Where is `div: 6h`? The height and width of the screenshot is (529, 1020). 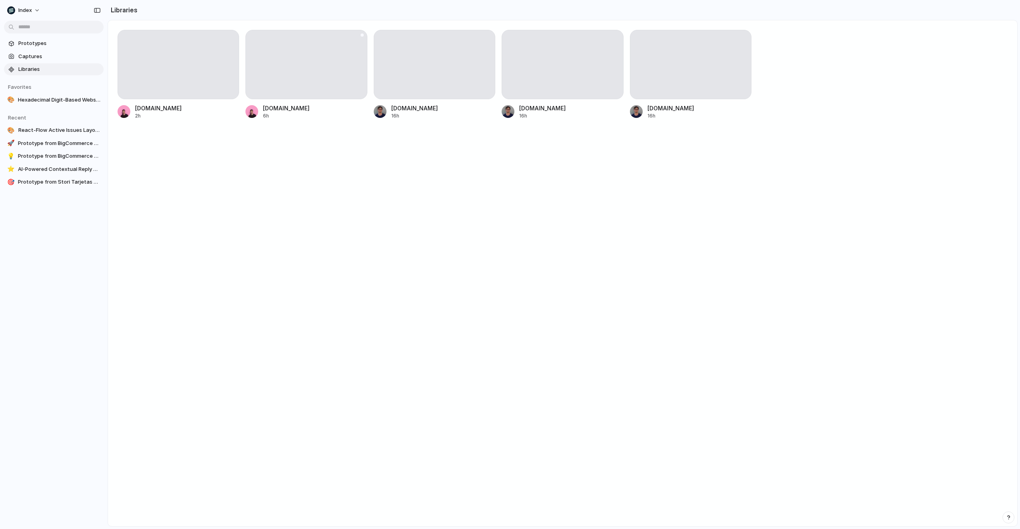
div: 6h is located at coordinates (315, 116).